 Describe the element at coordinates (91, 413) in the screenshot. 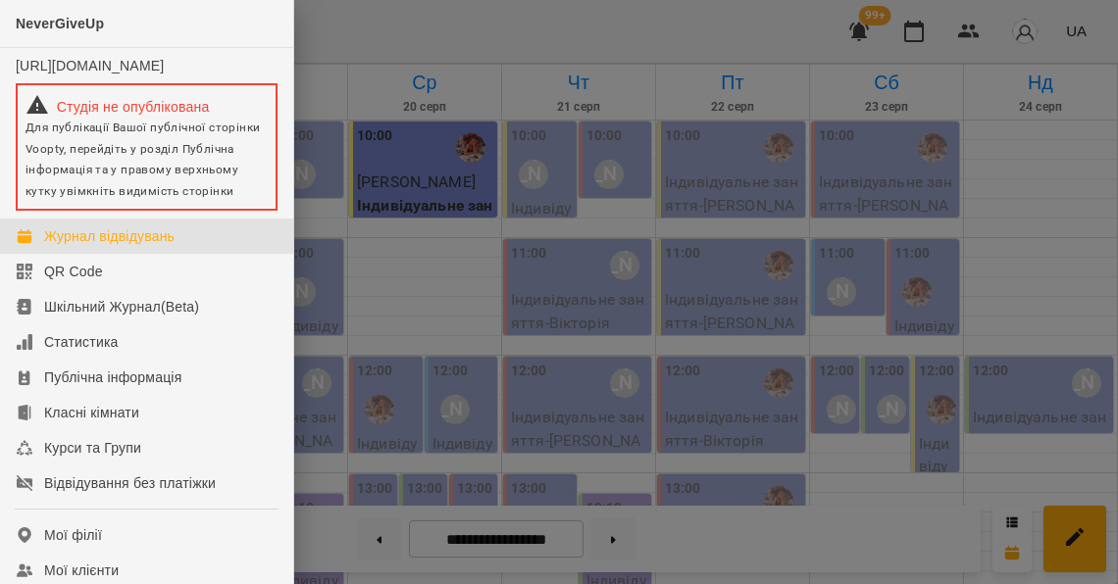

I see `div: Класні кімнати` at that location.